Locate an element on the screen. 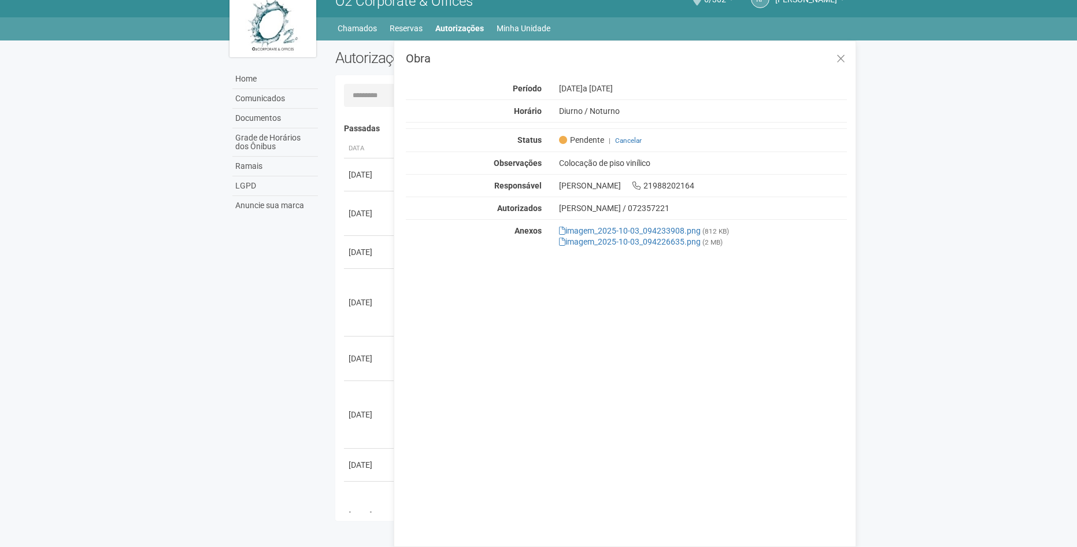 Image resolution: width=1077 pixels, height=547 pixels. span: Pendente is located at coordinates (582, 140).